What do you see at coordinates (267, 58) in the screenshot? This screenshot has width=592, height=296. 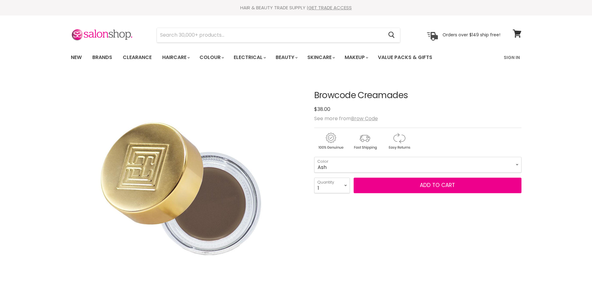 I see `ul: Main menu` at bounding box center [267, 58].